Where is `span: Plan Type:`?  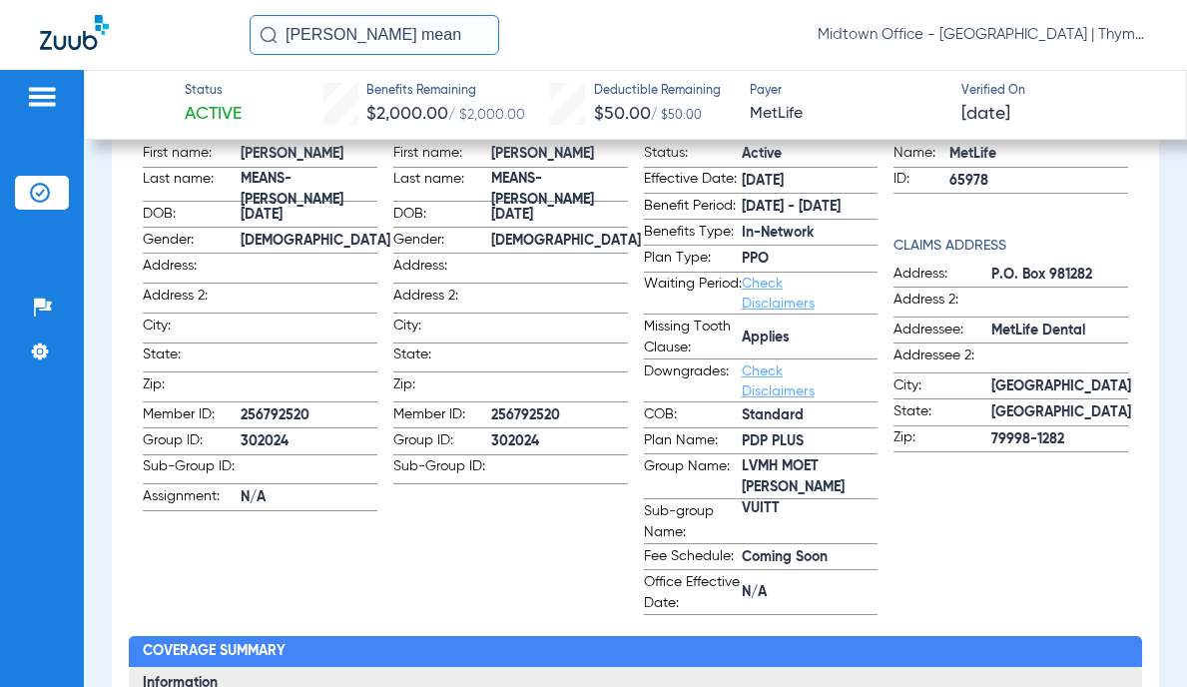 span: Plan Type: is located at coordinates (693, 260).